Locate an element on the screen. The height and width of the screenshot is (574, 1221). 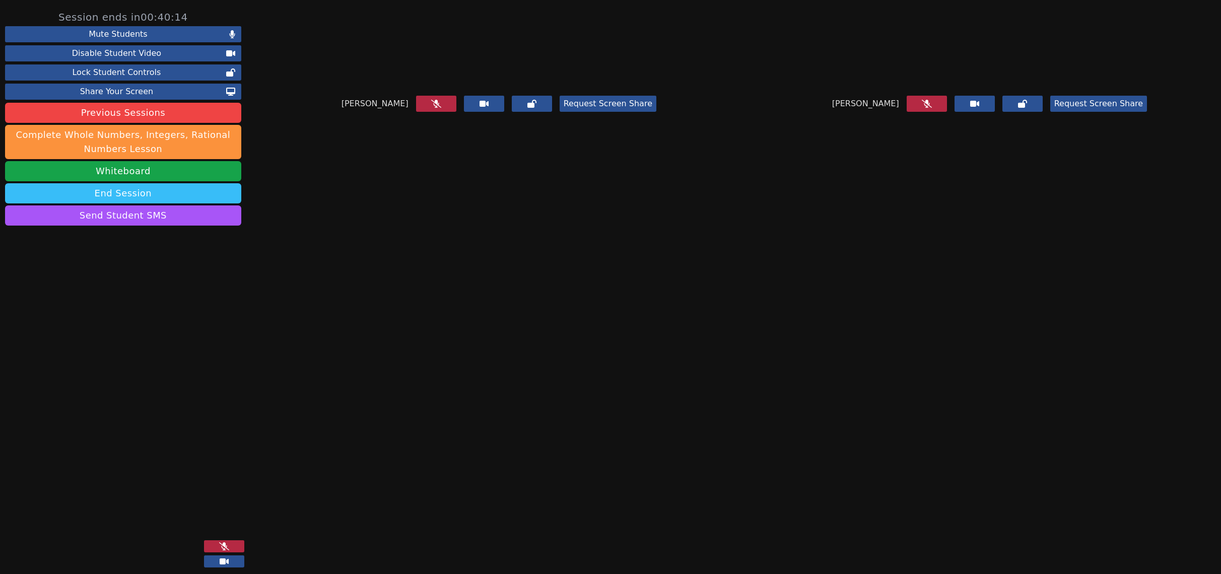
span: Session ends in is located at coordinates (123, 17).